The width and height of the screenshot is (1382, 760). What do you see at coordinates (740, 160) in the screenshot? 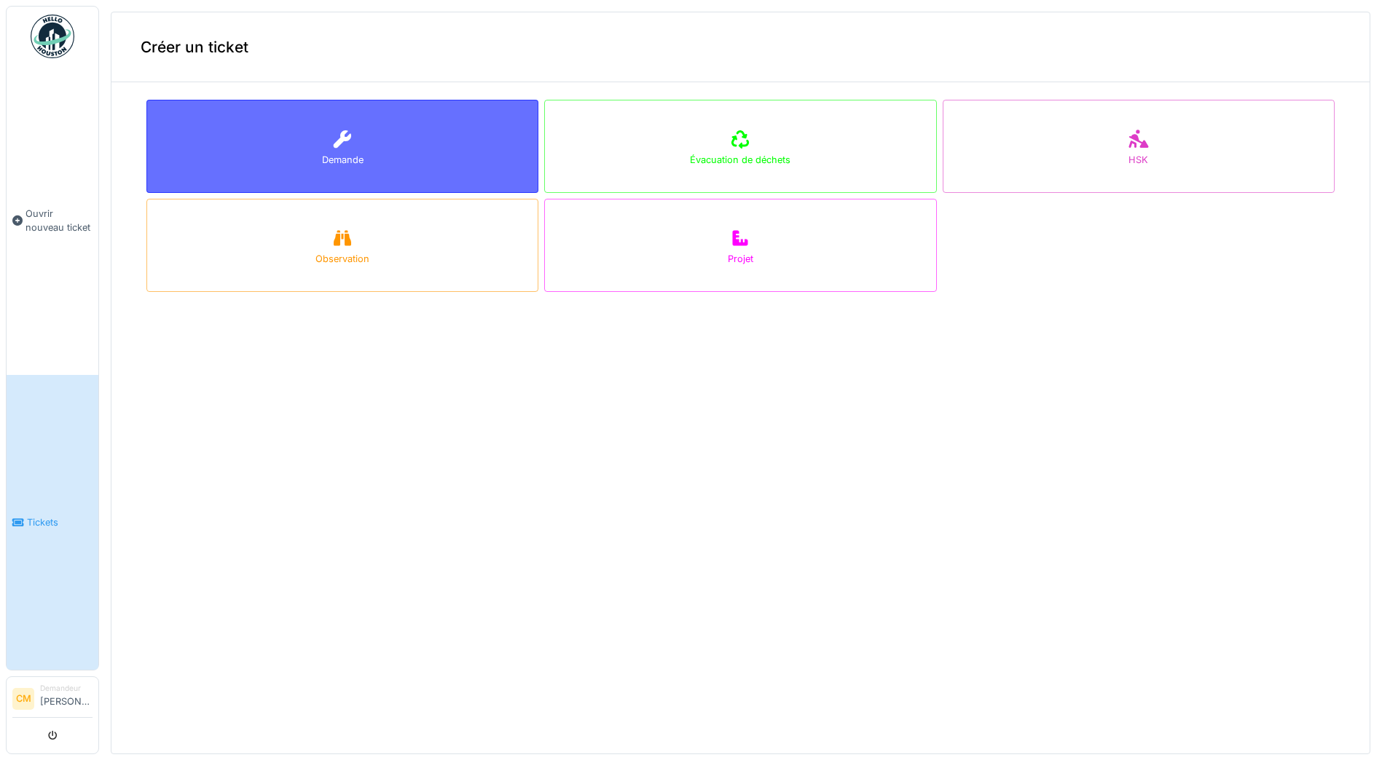
I see `div: Évacuation de déchets` at bounding box center [740, 160].